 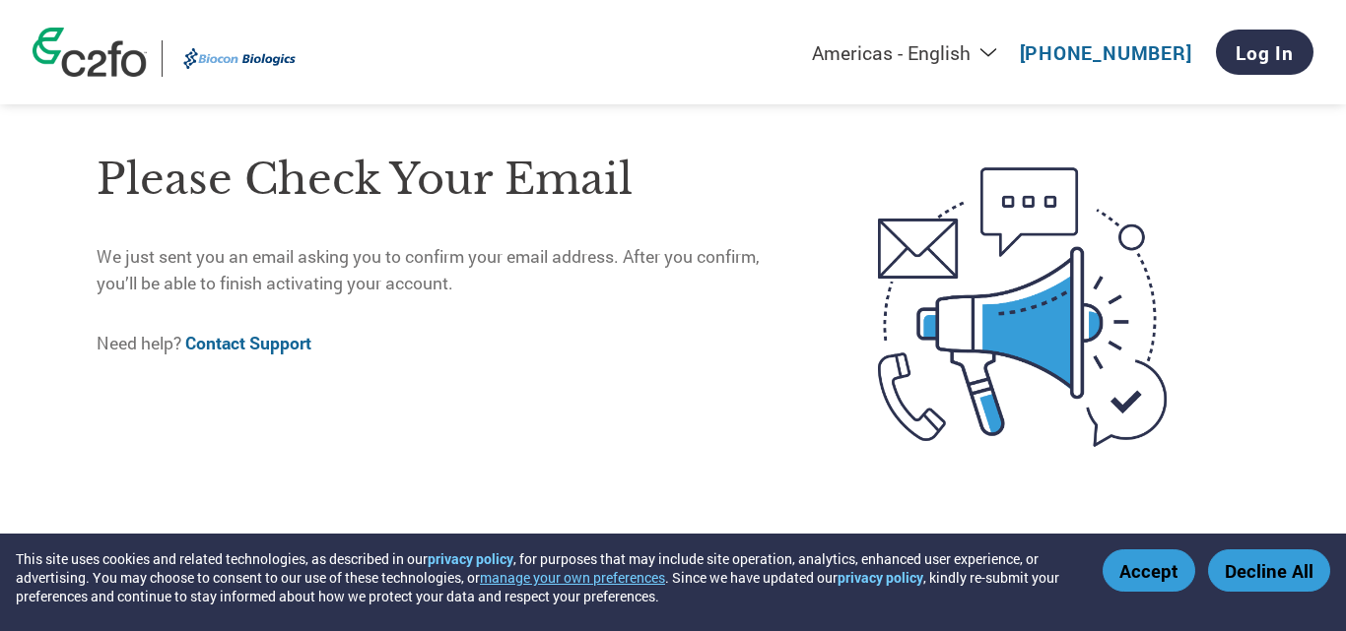 What do you see at coordinates (445, 344) in the screenshot?
I see `p: Need help?` at bounding box center [445, 344].